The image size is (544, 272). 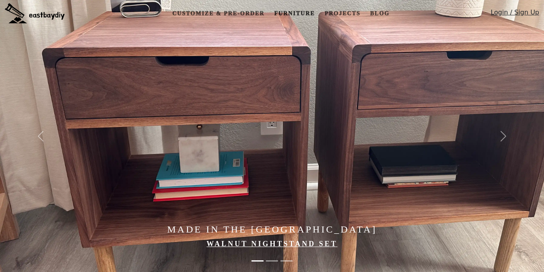 What do you see at coordinates (35, 13) in the screenshot?
I see `img: eastbaydiy` at bounding box center [35, 13].